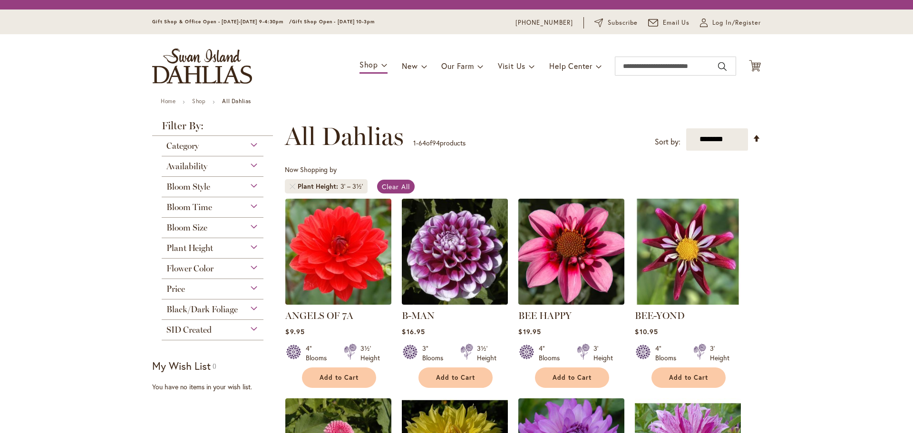 Image resolution: width=913 pixels, height=433 pixels. Describe the element at coordinates (571, 66) in the screenshot. I see `span: Help Center` at that location.